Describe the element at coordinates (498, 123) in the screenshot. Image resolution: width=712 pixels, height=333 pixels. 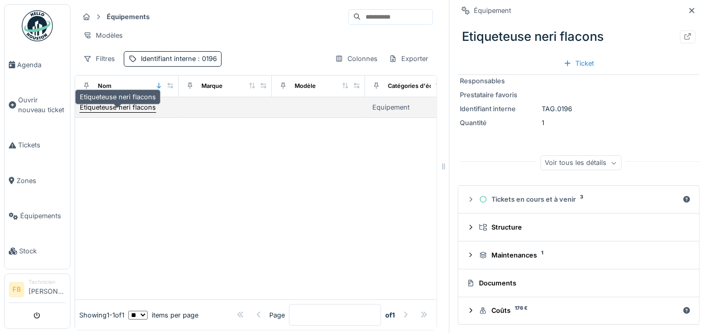
I see `div: Quantité` at that location.